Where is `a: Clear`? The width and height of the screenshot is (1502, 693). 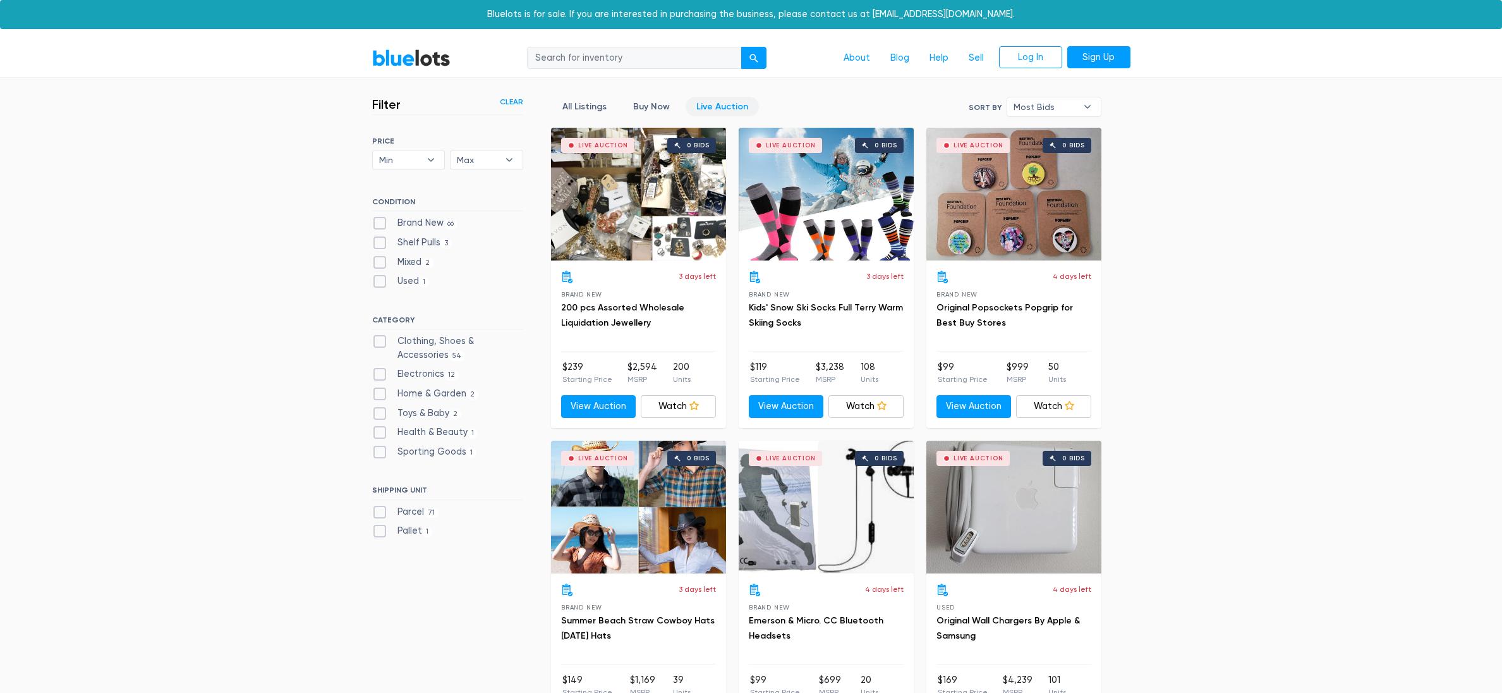 a: Clear is located at coordinates (511, 102).